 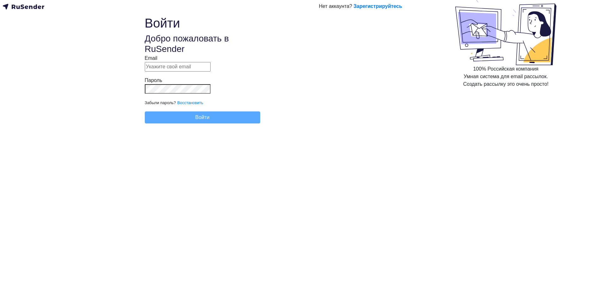 What do you see at coordinates (178, 67) in the screenshot?
I see `input: Укажите свой email` at bounding box center [178, 67].